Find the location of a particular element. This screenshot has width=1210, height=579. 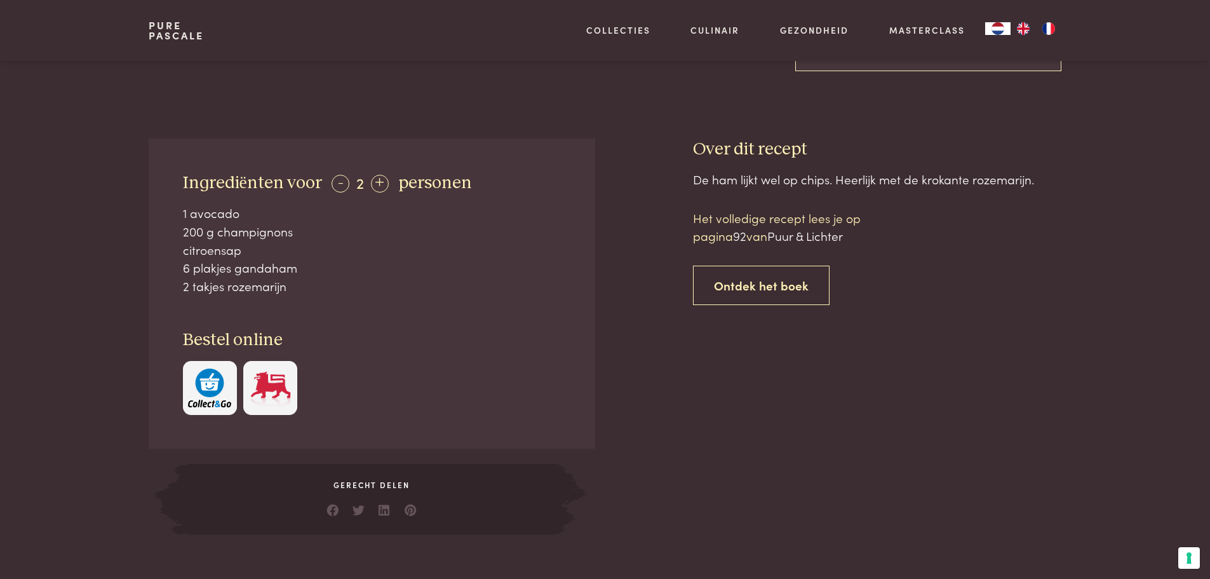

aside: Language selected: Nederlands is located at coordinates (1024, 29).